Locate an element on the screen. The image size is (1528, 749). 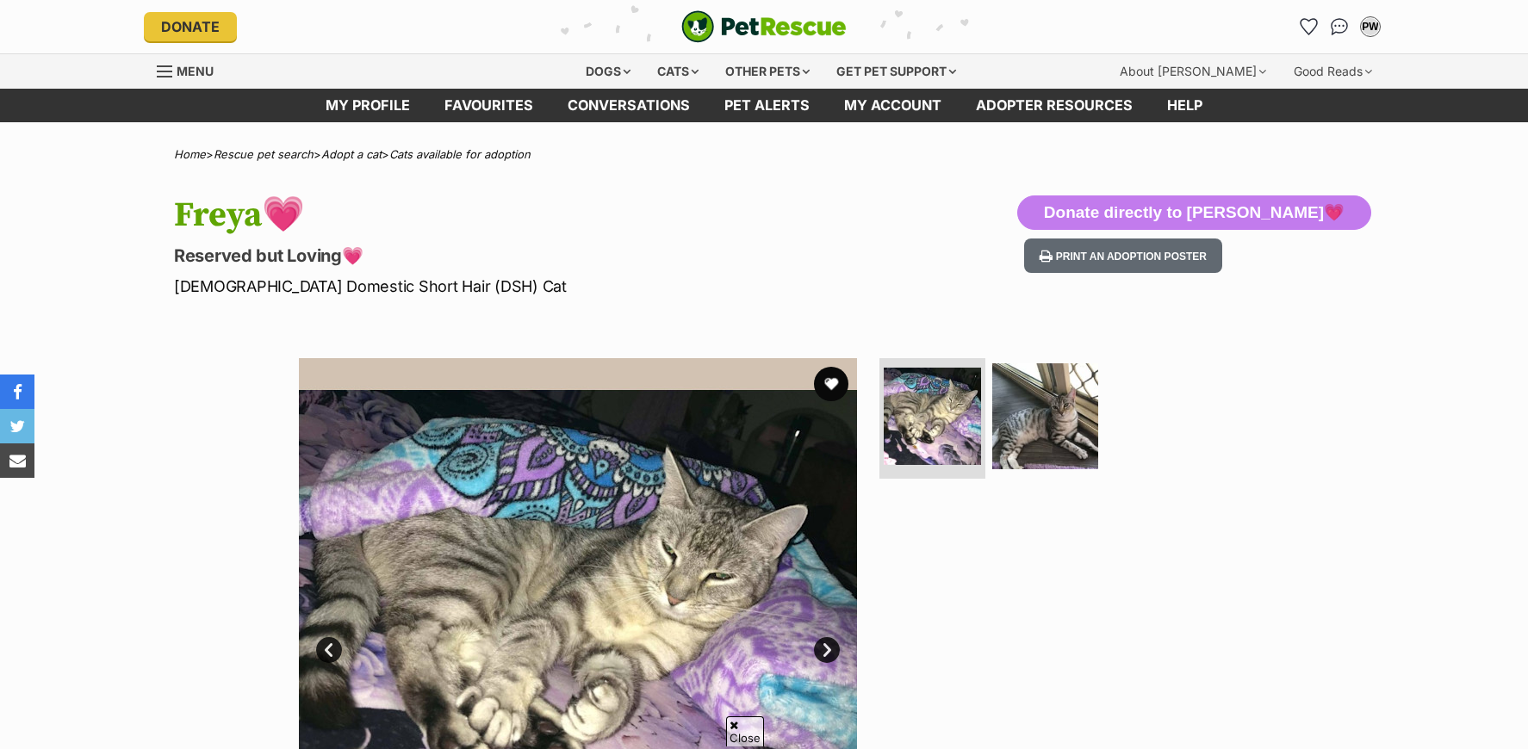
a: Conversations is located at coordinates (1339, 27).